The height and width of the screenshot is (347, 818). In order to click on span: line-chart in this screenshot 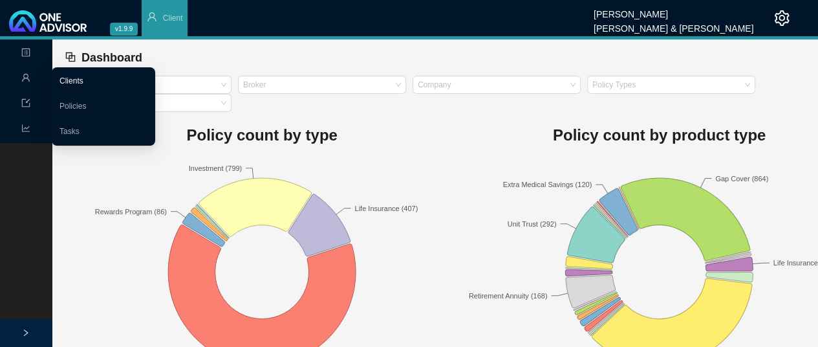, I will do `click(26, 129)`.